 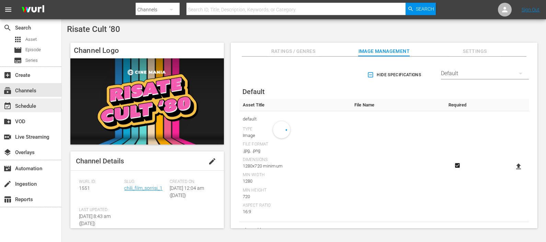 I want to click on div: 16:9, so click(x=295, y=212).